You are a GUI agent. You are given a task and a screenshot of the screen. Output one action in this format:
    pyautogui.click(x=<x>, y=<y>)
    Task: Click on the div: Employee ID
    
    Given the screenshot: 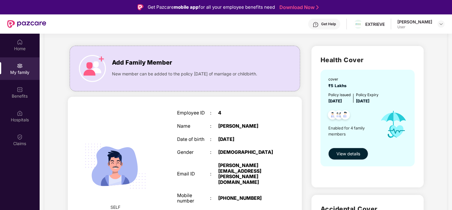 What is the action you would take?
    pyautogui.click(x=194, y=113)
    